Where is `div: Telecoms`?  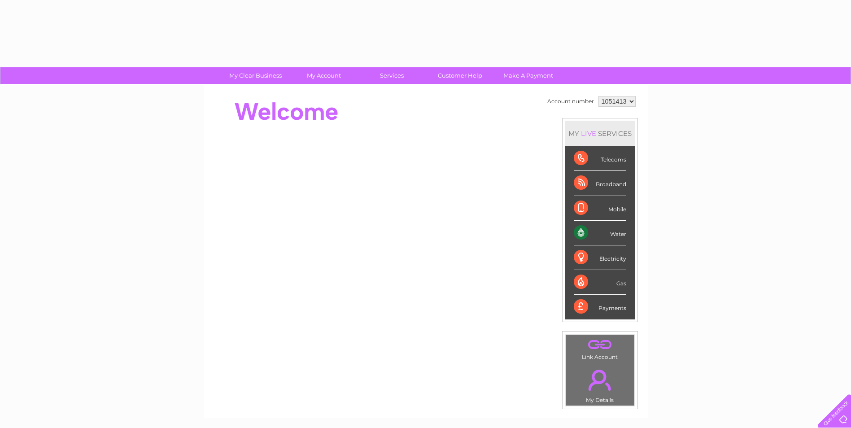
div: Telecoms is located at coordinates (600, 158).